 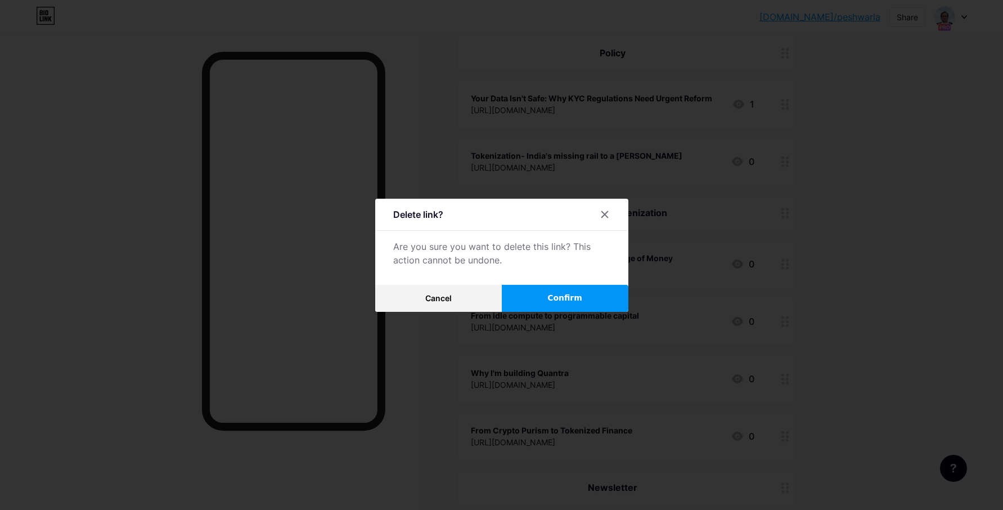 What do you see at coordinates (565, 298) in the screenshot?
I see `button: Confirm` at bounding box center [565, 298].